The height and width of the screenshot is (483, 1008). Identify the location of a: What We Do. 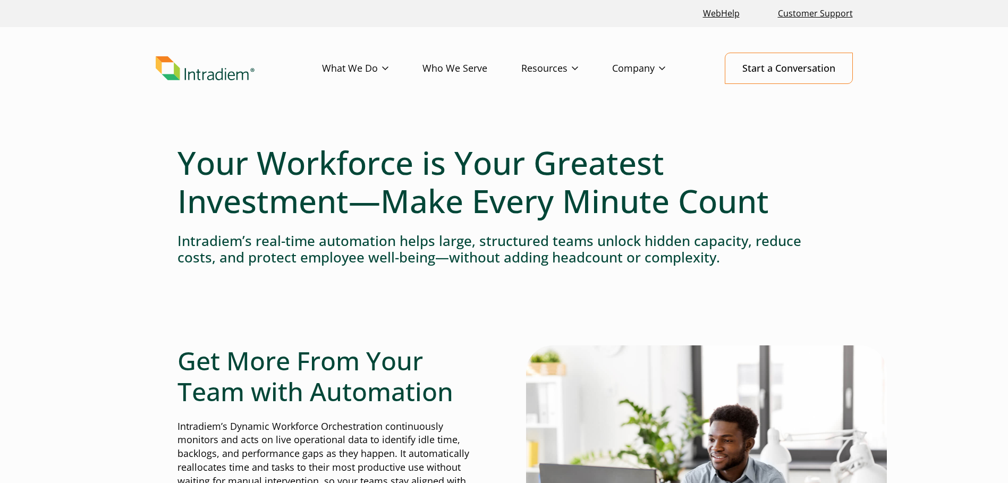
(372, 69).